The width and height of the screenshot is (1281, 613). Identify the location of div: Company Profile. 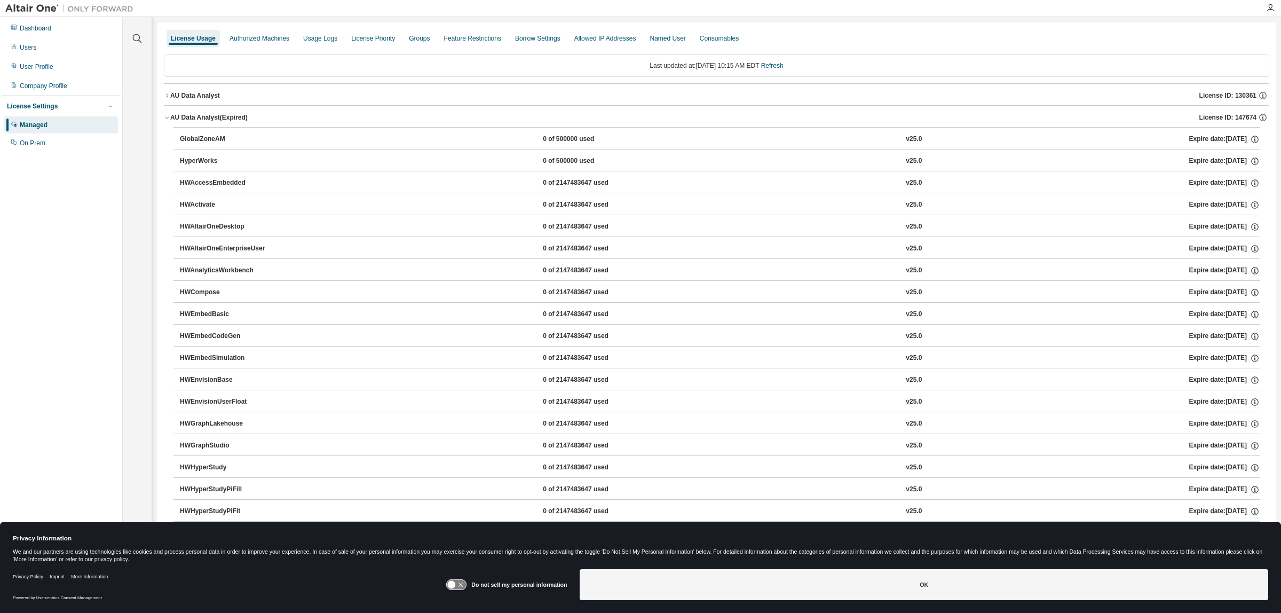
(43, 86).